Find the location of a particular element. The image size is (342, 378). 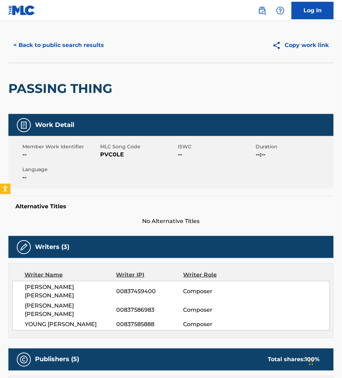

div: Total shares: is located at coordinates (294, 359).